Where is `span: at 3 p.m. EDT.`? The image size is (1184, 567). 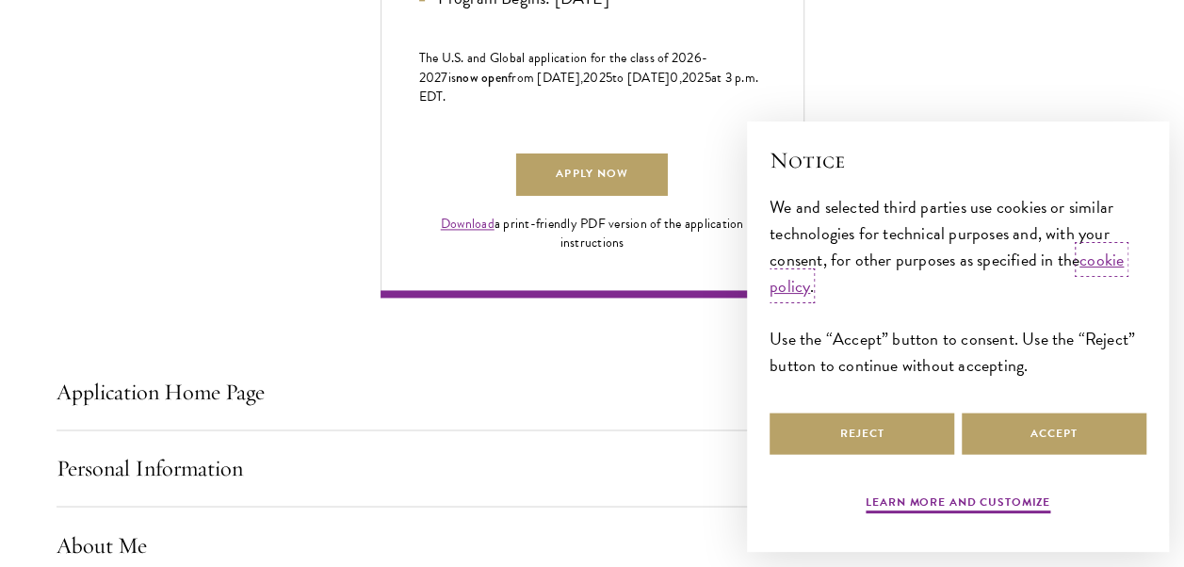
span: at 3 p.m. EDT. is located at coordinates (589, 87).